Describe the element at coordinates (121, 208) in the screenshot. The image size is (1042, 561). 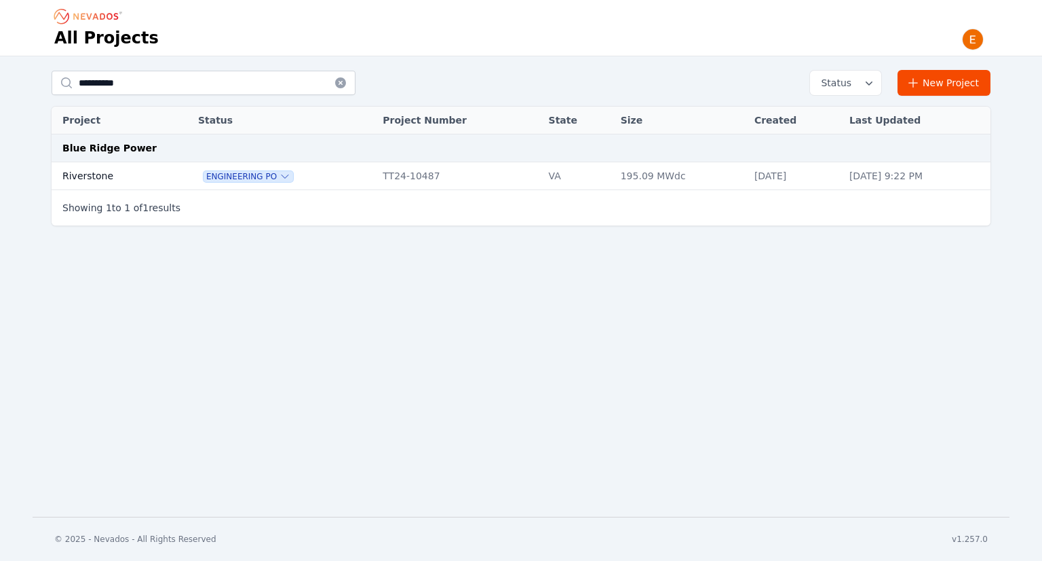
I see `p: Showing to of results` at that location.